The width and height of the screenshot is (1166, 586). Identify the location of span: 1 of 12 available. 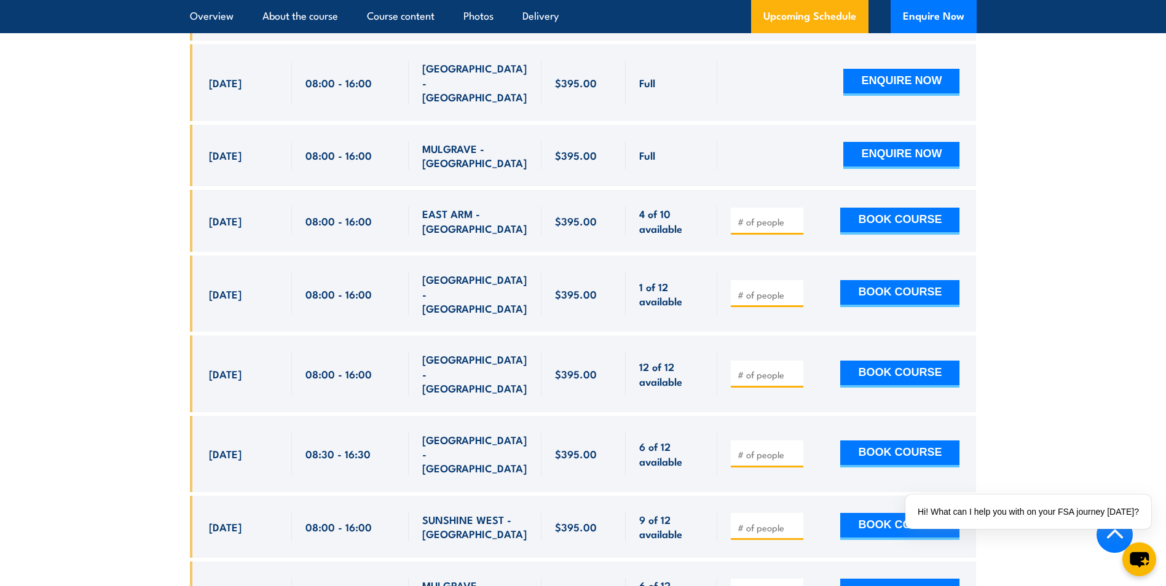
(671, 294).